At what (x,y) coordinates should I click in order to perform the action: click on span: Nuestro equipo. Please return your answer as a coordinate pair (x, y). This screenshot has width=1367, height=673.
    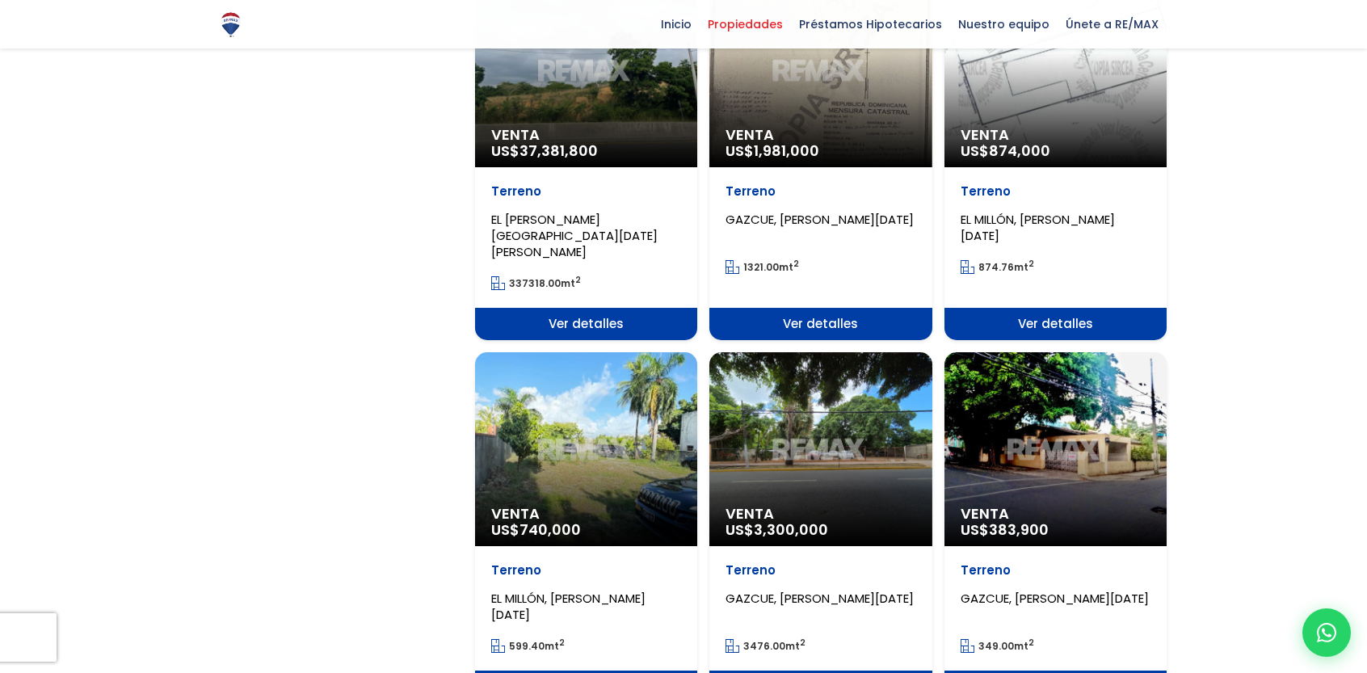
    Looking at the image, I should click on (1003, 24).